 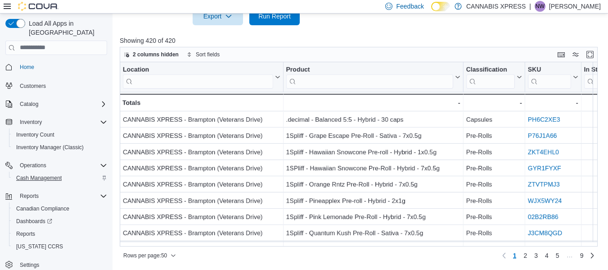 What do you see at coordinates (62, 67) in the screenshot?
I see `span: Home` at bounding box center [62, 67].